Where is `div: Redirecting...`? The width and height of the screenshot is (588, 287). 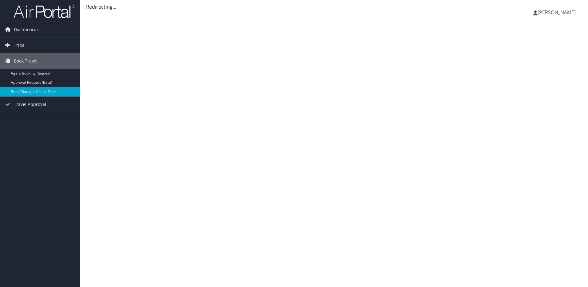
div: Redirecting... is located at coordinates (334, 7).